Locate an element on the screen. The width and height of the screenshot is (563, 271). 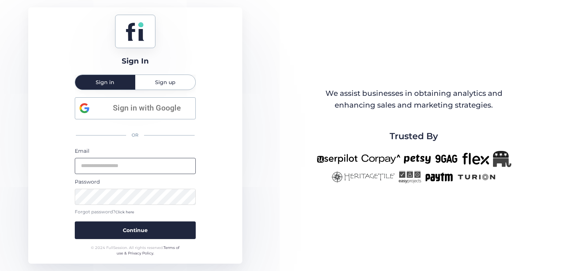
button: Continue is located at coordinates (135, 230).